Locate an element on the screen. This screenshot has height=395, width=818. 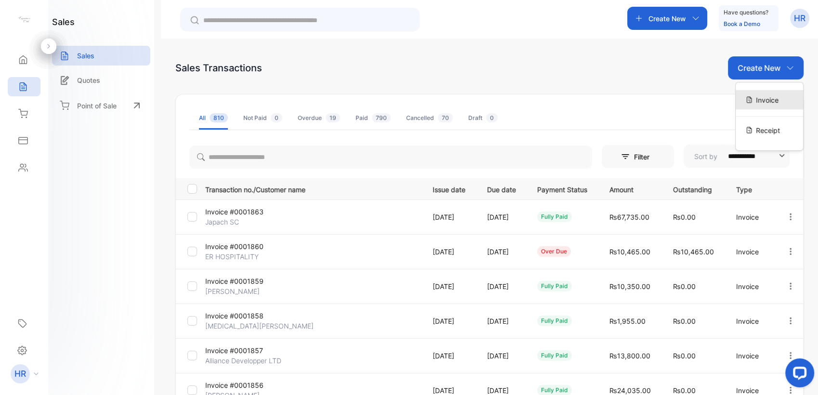
span: 810 is located at coordinates (219, 117).